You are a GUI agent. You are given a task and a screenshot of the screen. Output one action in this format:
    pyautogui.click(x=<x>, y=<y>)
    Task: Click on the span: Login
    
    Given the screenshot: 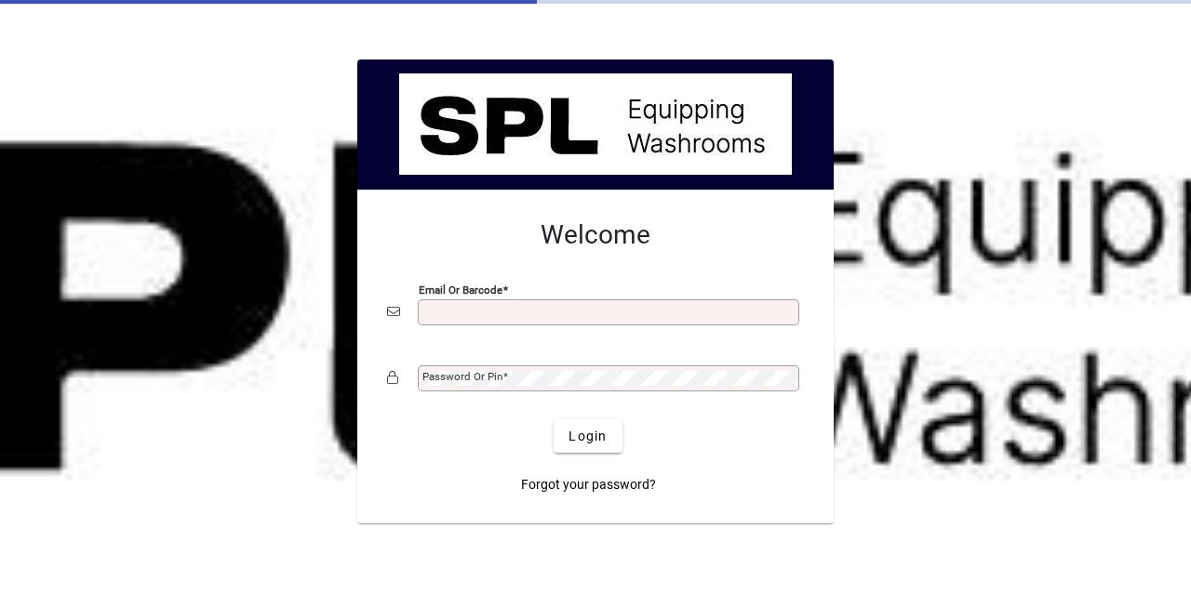 What is the action you would take?
    pyautogui.click(x=587, y=436)
    